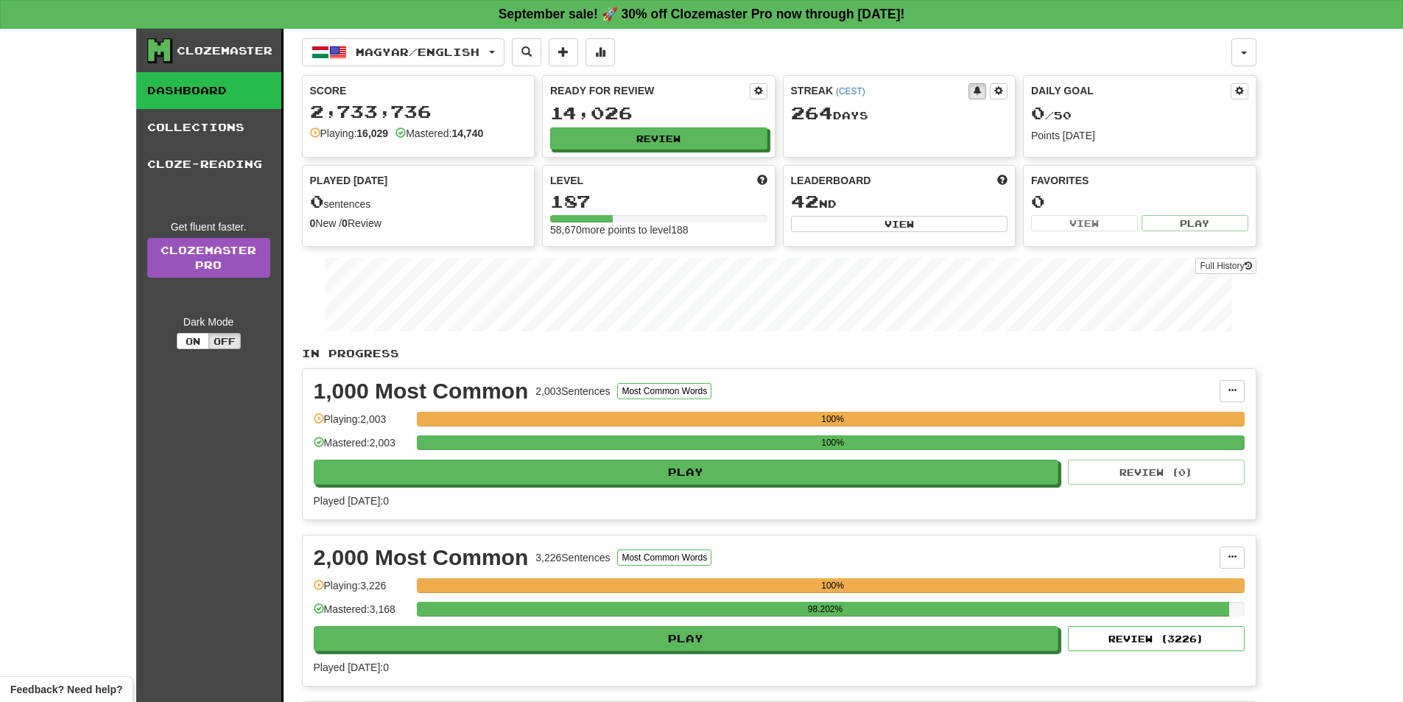 Image resolution: width=1403 pixels, height=702 pixels. I want to click on span: 264, so click(812, 113).